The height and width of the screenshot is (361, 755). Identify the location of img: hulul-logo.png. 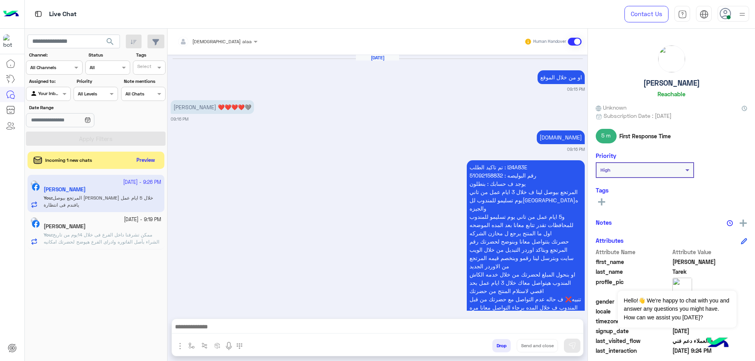
(718, 344).